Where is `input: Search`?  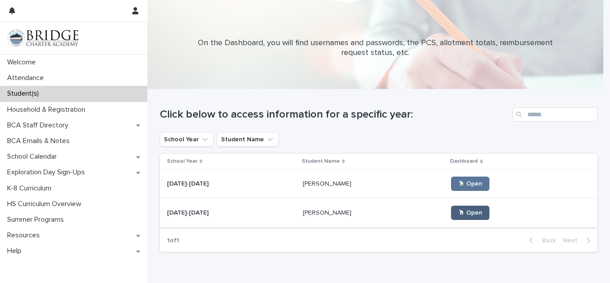 input: Search is located at coordinates (555, 114).